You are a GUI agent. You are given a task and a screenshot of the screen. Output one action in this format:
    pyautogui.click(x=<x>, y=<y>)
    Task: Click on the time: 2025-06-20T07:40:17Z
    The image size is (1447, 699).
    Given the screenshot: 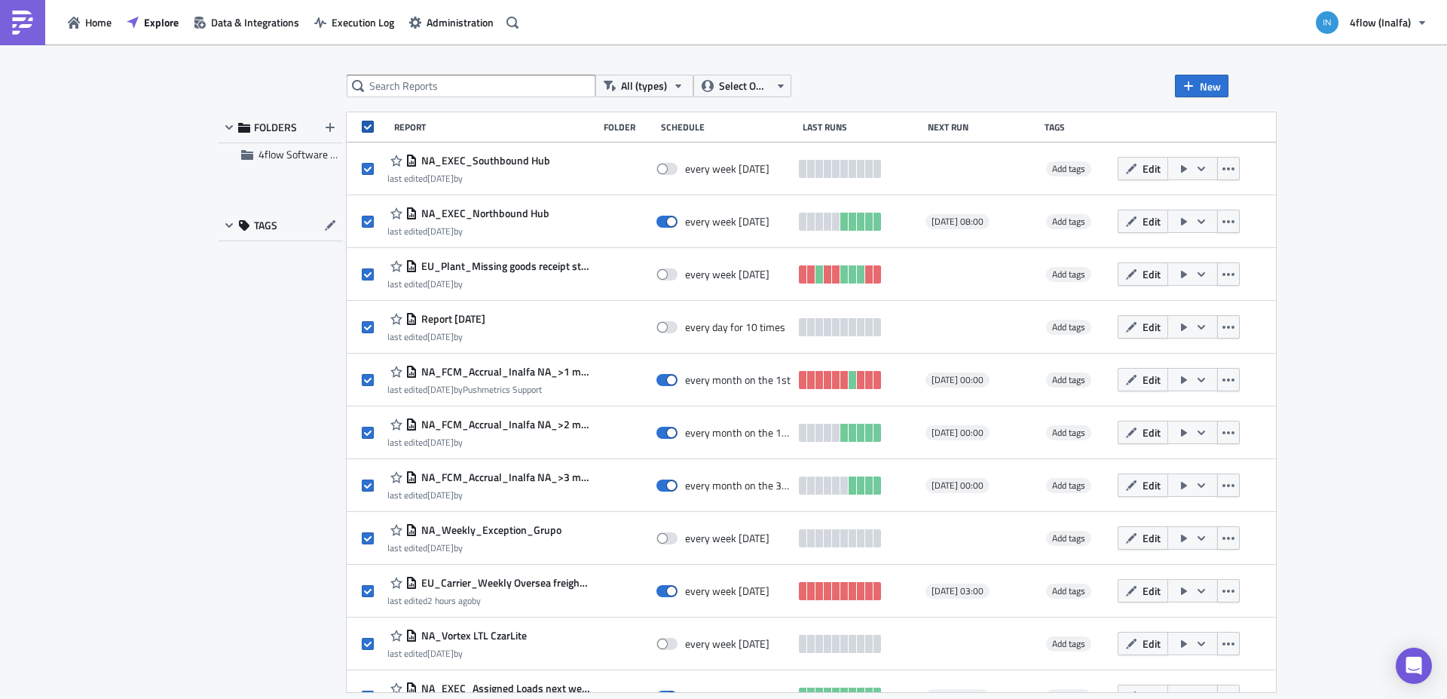 What is the action you would take?
    pyautogui.click(x=440, y=336)
    